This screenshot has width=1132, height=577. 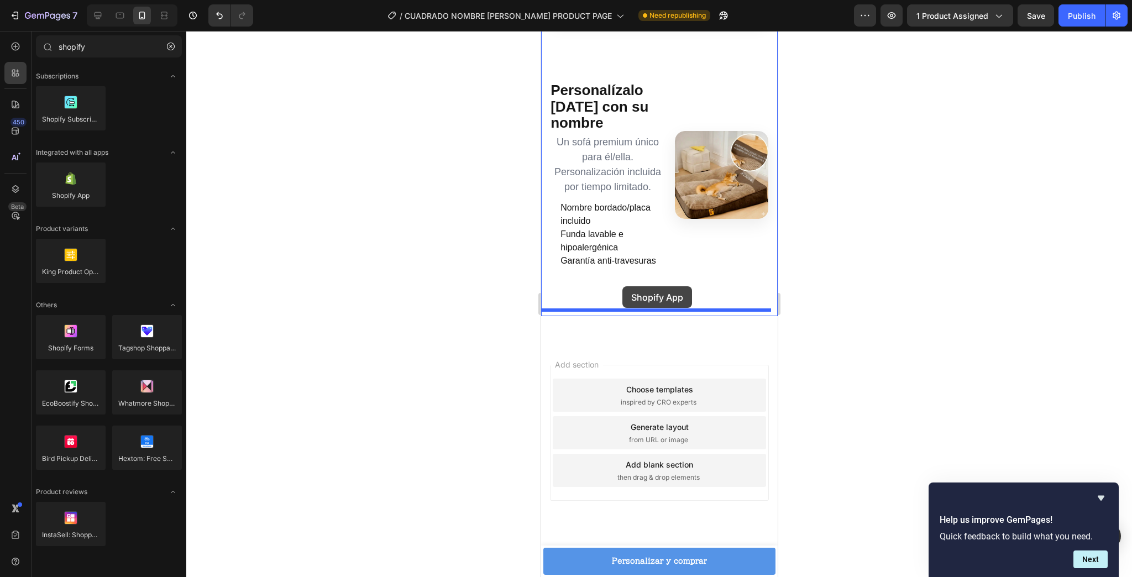 I want to click on p: Quick feedback to build what you need., so click(x=1024, y=536).